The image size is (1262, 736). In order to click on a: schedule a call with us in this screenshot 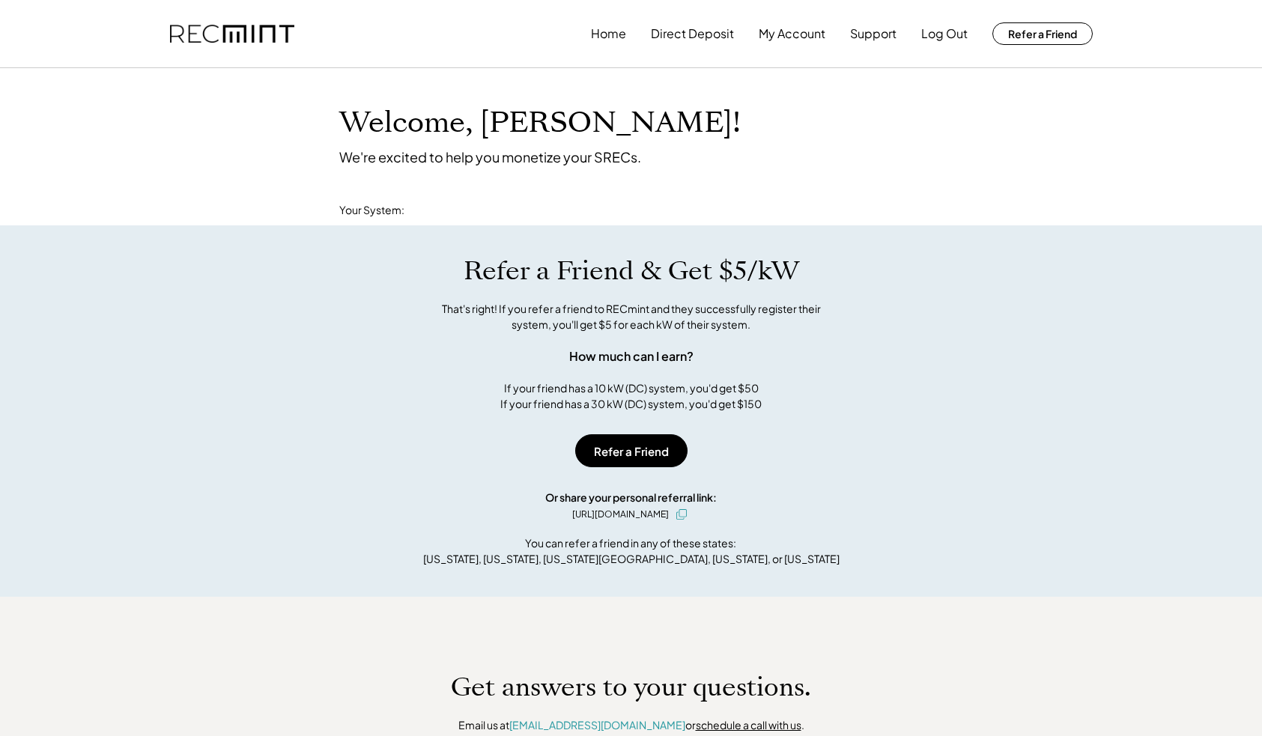, I will do `click(748, 725)`.